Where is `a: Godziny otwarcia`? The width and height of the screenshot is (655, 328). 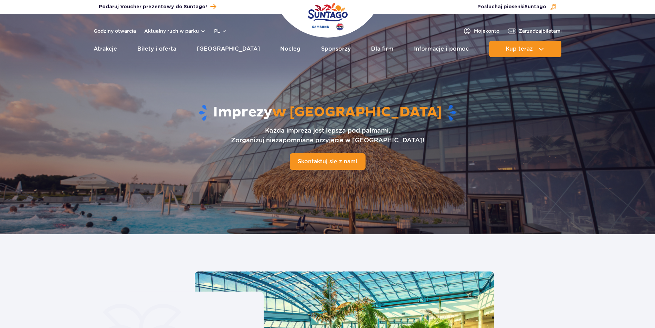
a: Godziny otwarcia is located at coordinates (115, 31).